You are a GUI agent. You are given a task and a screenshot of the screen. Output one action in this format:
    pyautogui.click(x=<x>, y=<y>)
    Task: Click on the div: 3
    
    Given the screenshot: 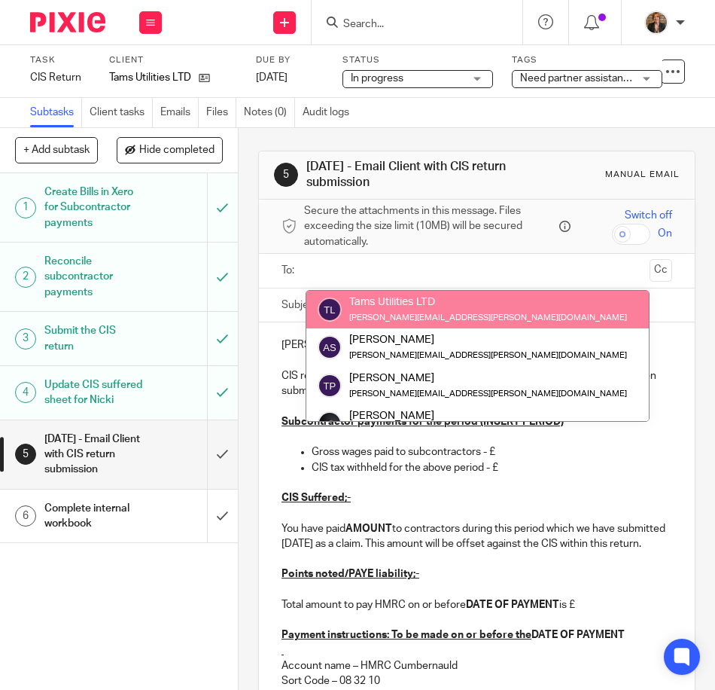 What is the action you would take?
    pyautogui.click(x=26, y=339)
    